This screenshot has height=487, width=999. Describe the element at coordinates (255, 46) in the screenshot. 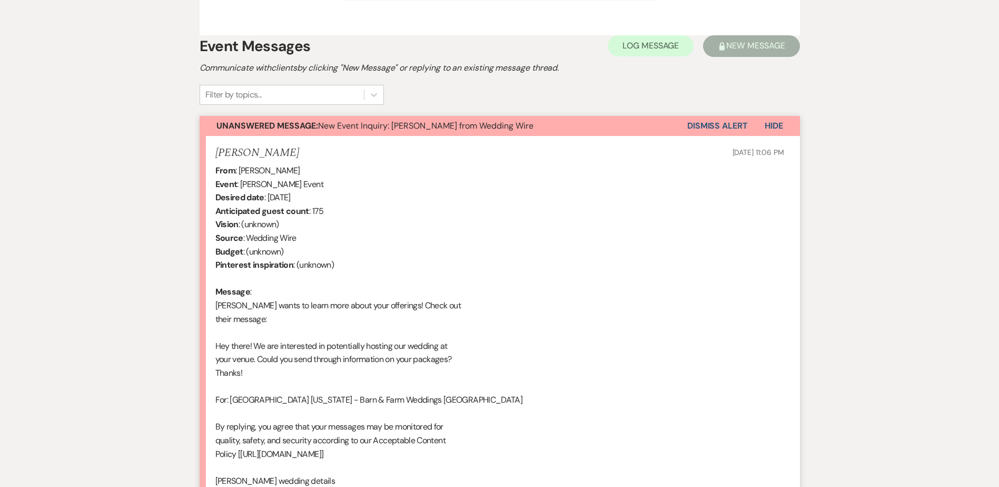

I see `h1: Event Messages` at that location.